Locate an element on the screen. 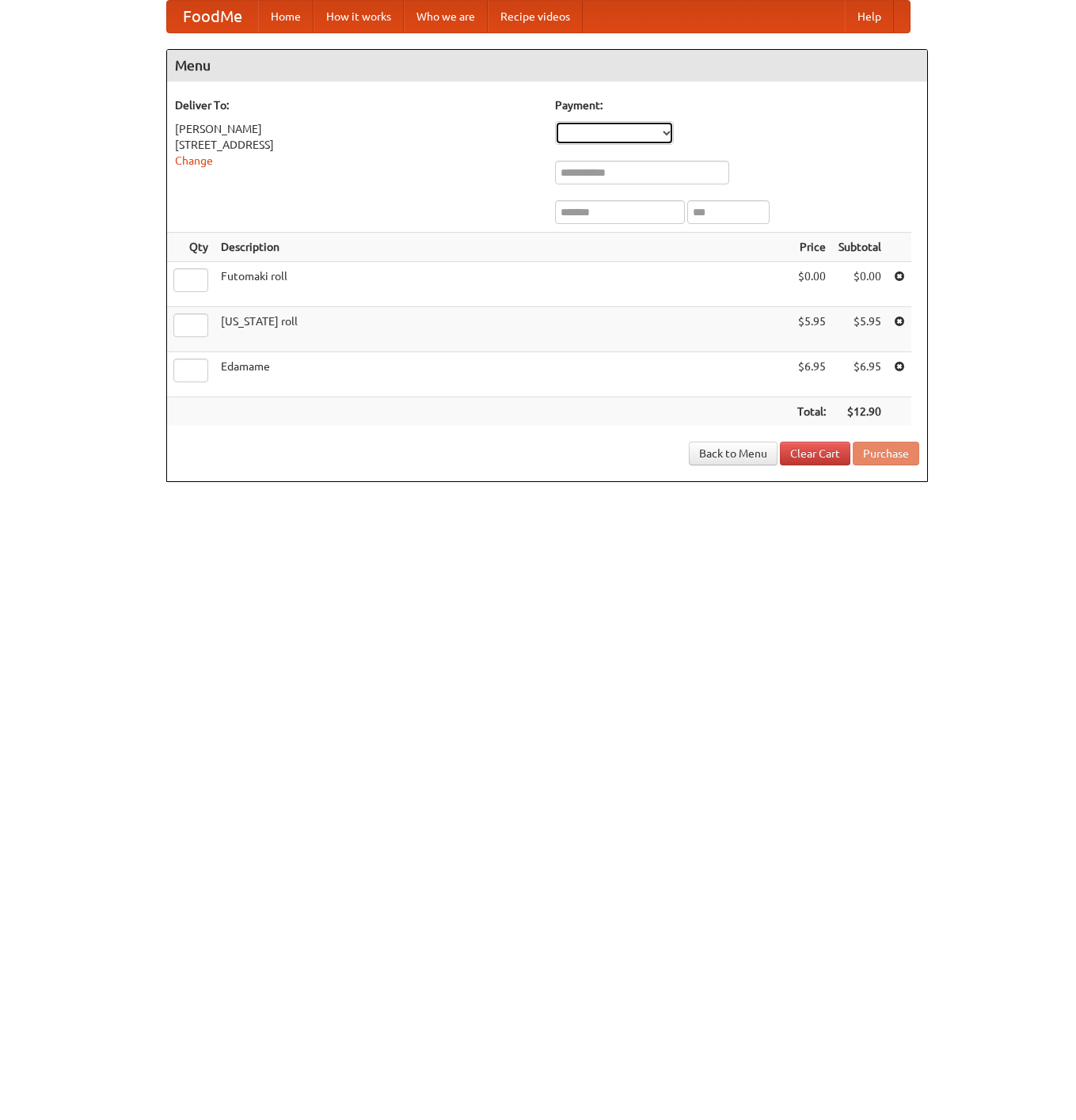  a: Back to Menu is located at coordinates (733, 454).